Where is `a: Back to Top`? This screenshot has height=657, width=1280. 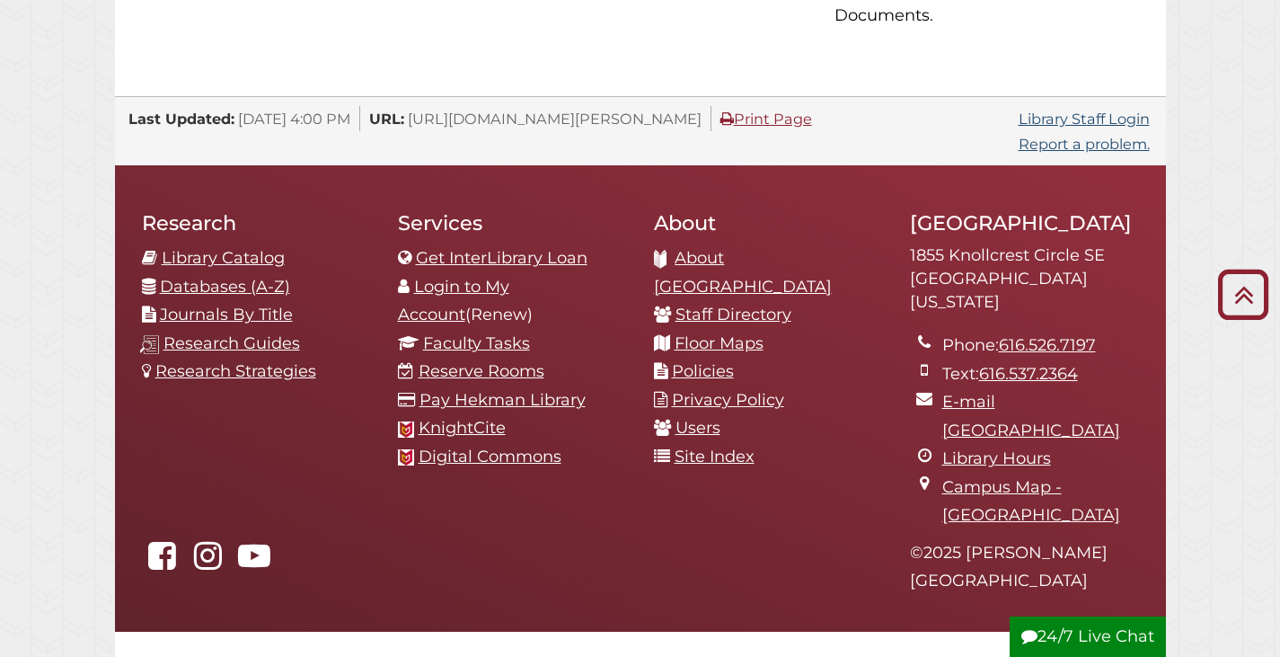
a: Back to Top is located at coordinates (1244, 294).